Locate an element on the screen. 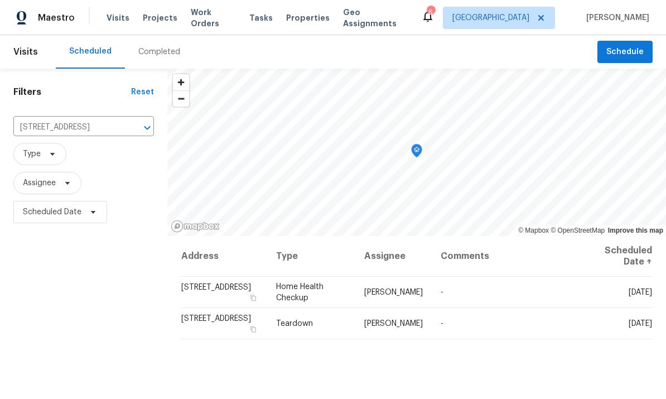 The image size is (666, 399). span: Scheduled Date is located at coordinates (52, 212).